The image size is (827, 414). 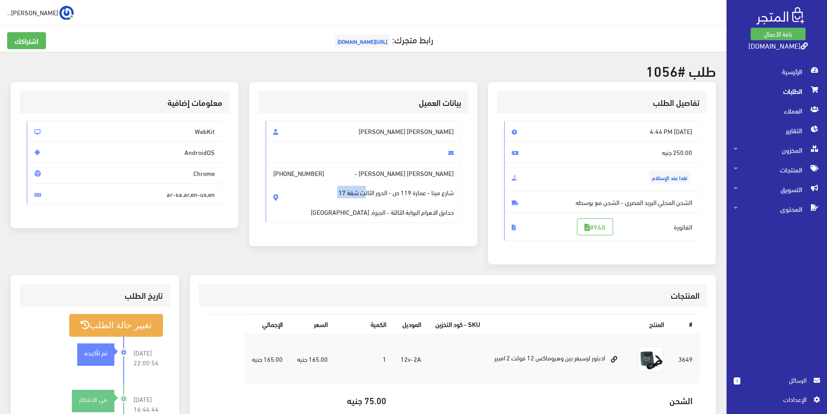 What do you see at coordinates (93, 399) in the screenshot?
I see `div: في الانتظار` at bounding box center [93, 399].